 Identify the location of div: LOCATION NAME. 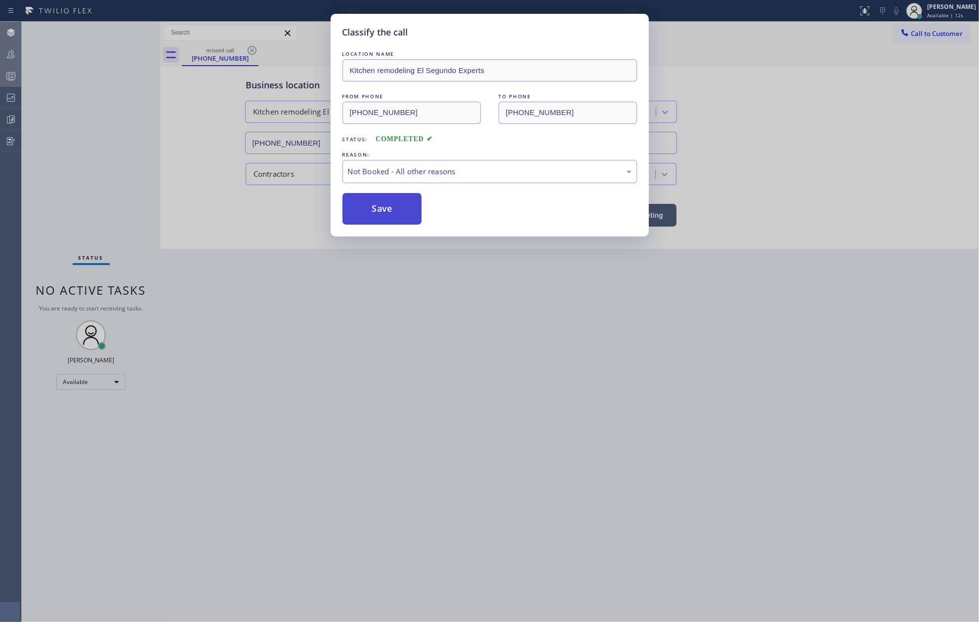
(490, 54).